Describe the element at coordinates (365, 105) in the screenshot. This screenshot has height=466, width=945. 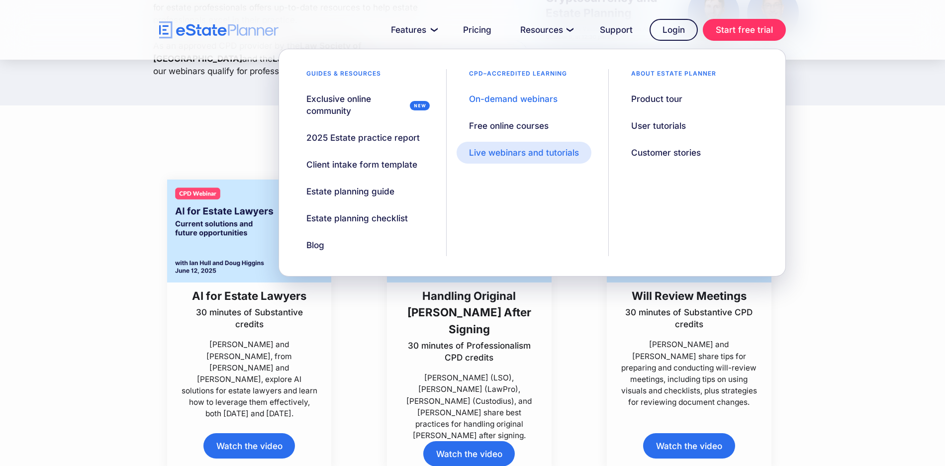
I see `a: Exclusive online community` at that location.